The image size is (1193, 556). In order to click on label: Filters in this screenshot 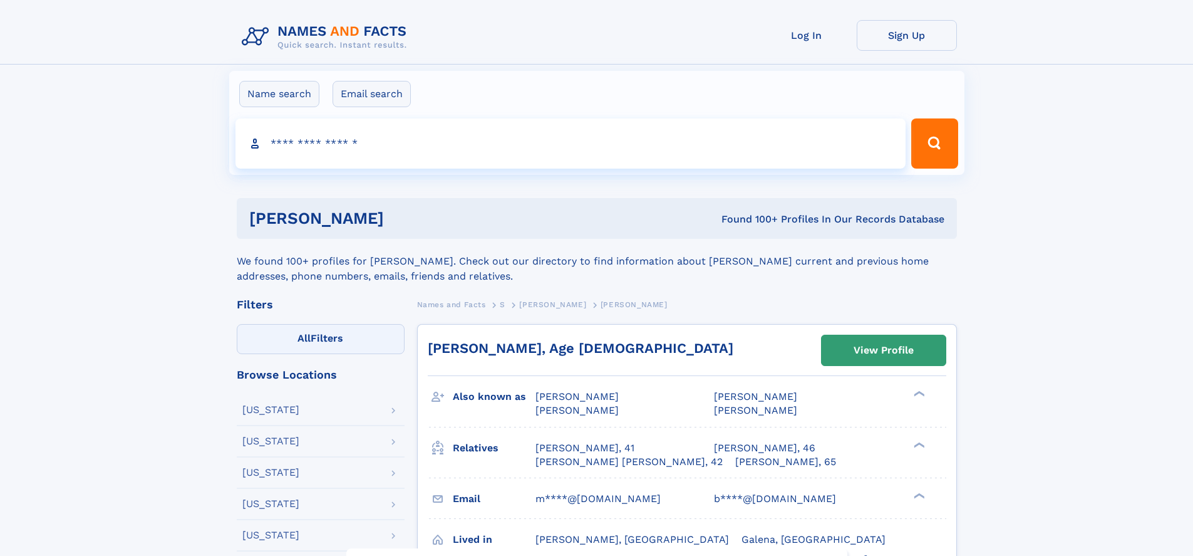, I will do `click(321, 339)`.